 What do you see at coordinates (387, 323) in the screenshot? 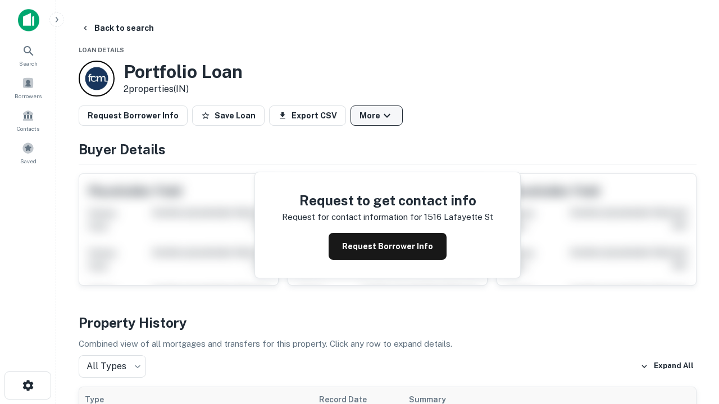
I see `h4: Property History` at bounding box center [387, 323].